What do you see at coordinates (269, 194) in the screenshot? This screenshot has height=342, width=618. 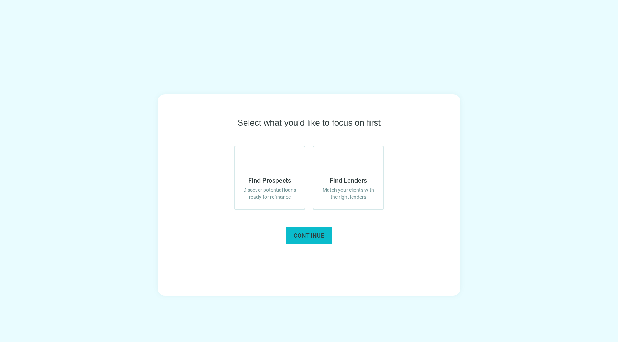 I see `span: Discover potential loans ready for refinance` at bounding box center [269, 194].